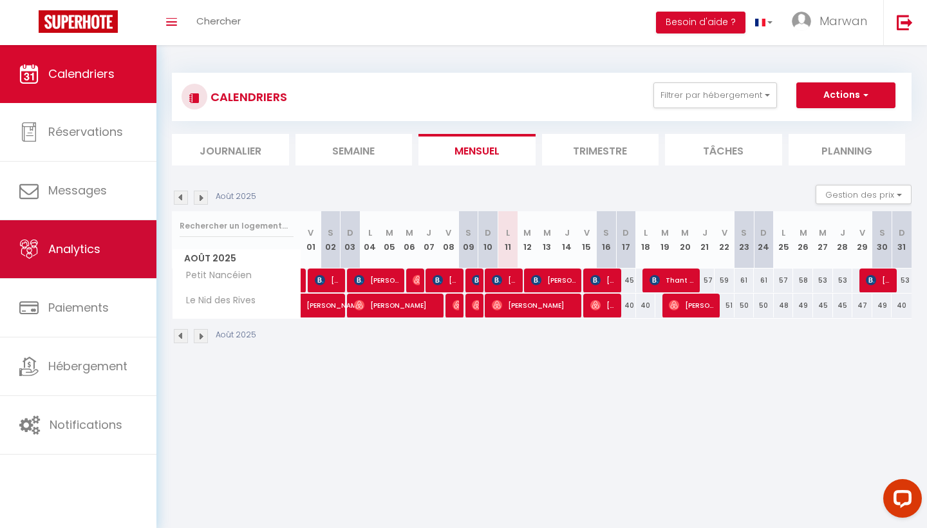 This screenshot has width=927, height=528. What do you see at coordinates (86, 424) in the screenshot?
I see `span: Notifications` at bounding box center [86, 424].